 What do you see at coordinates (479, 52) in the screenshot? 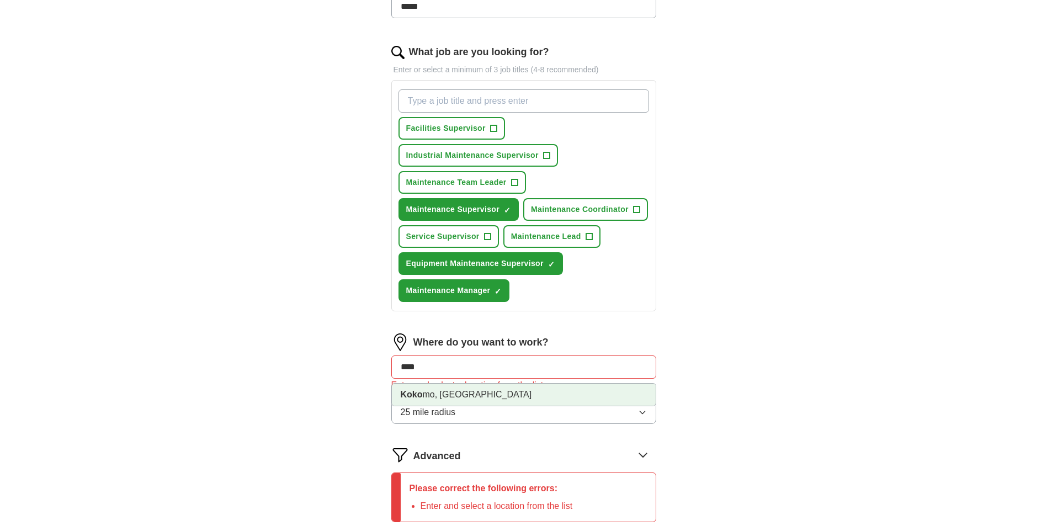
I see `label: What job are you looking for?` at bounding box center [479, 52].